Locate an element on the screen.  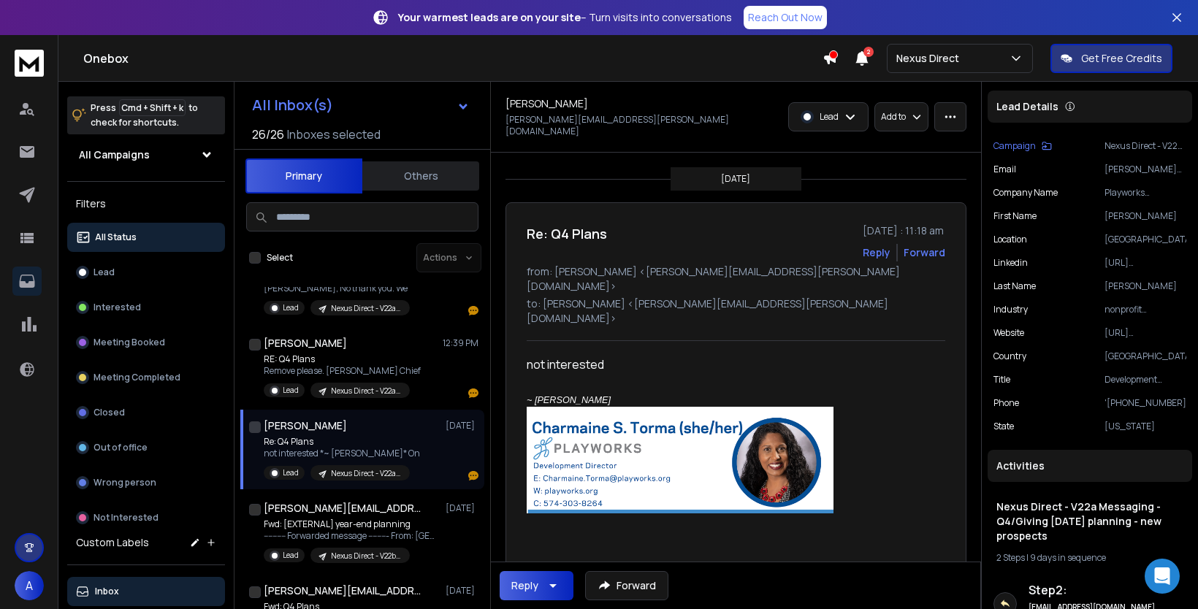
button: Others is located at coordinates (421, 176).